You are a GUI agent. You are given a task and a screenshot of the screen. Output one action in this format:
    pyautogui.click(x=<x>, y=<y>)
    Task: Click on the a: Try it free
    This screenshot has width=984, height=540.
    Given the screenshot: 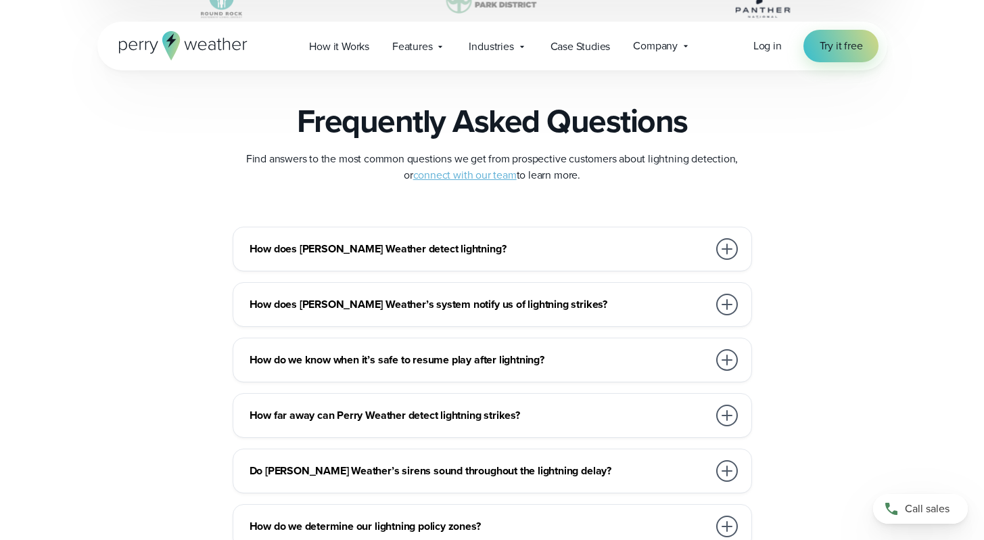 What is the action you would take?
    pyautogui.click(x=841, y=46)
    